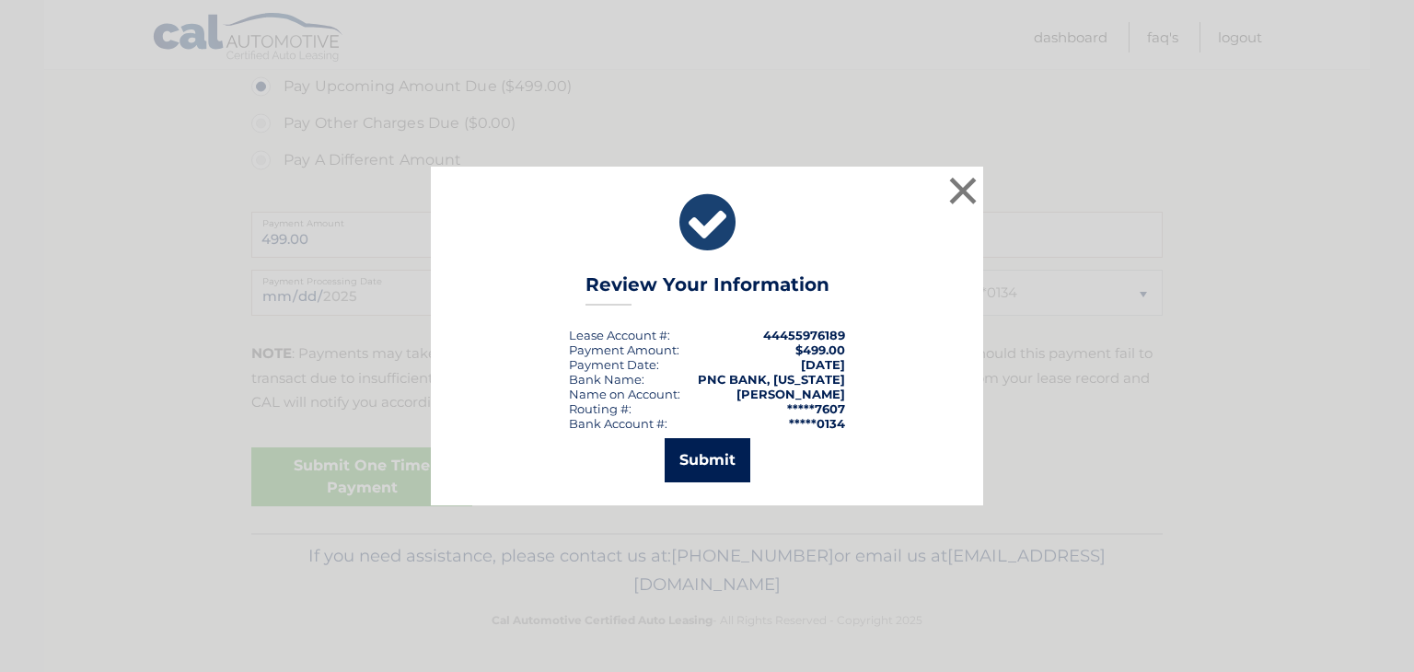  What do you see at coordinates (624, 350) in the screenshot?
I see `div: Payment Amount:` at bounding box center [624, 350].